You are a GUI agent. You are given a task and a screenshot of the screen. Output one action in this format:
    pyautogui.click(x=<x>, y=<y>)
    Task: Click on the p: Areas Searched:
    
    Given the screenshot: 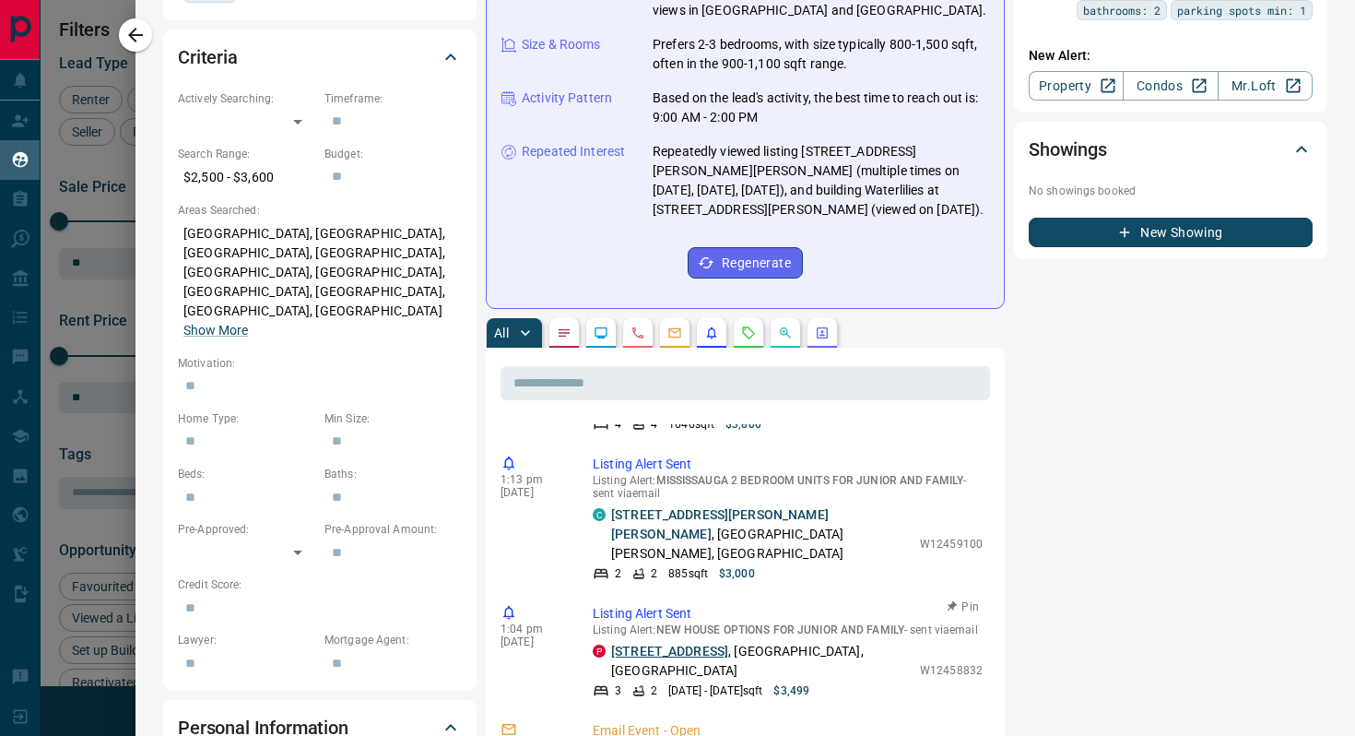 What is the action you would take?
    pyautogui.click(x=320, y=210)
    